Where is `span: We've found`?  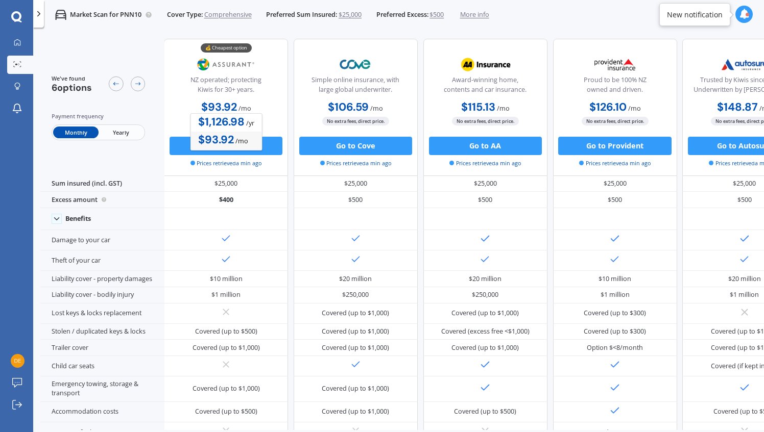
span: We've found is located at coordinates (71, 79).